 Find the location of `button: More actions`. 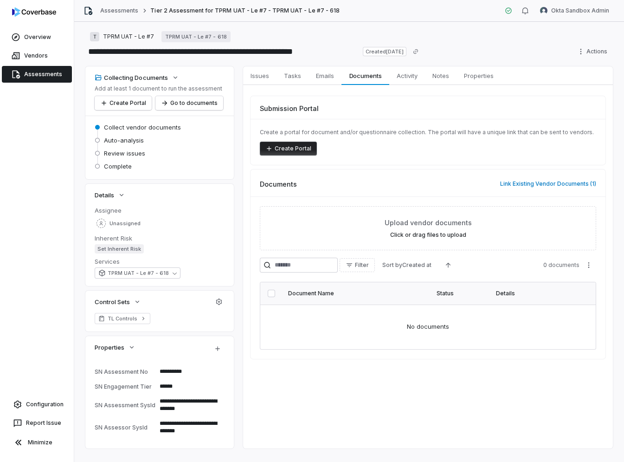

button: More actions is located at coordinates (589, 265).